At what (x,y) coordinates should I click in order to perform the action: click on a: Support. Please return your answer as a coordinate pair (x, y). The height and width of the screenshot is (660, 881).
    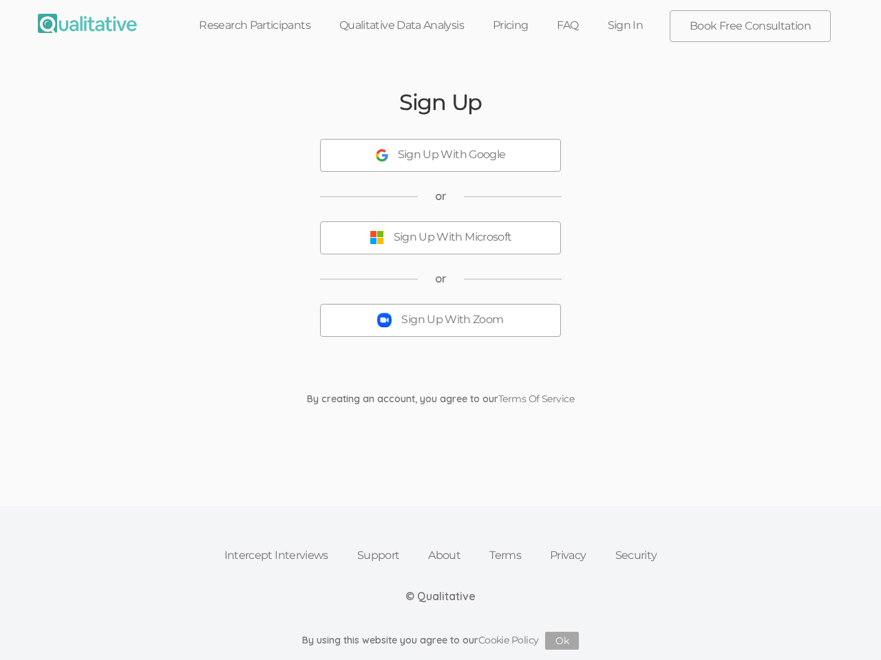
    Looking at the image, I should click on (378, 556).